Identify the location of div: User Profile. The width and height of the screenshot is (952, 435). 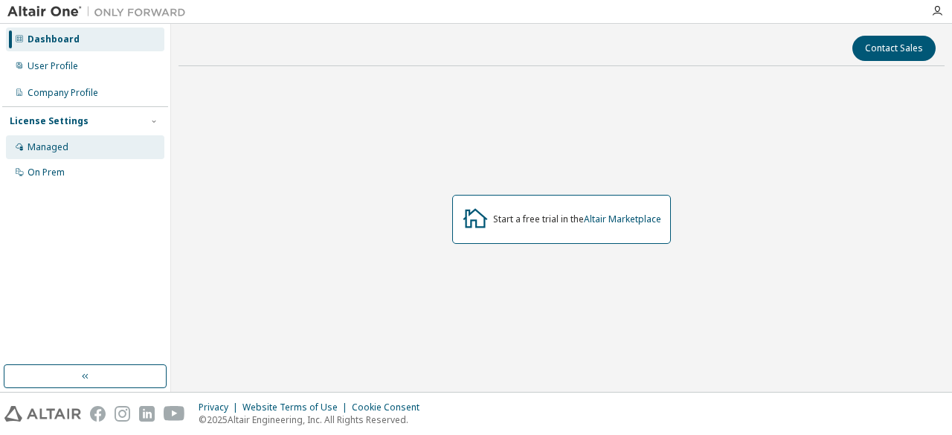
(53, 66).